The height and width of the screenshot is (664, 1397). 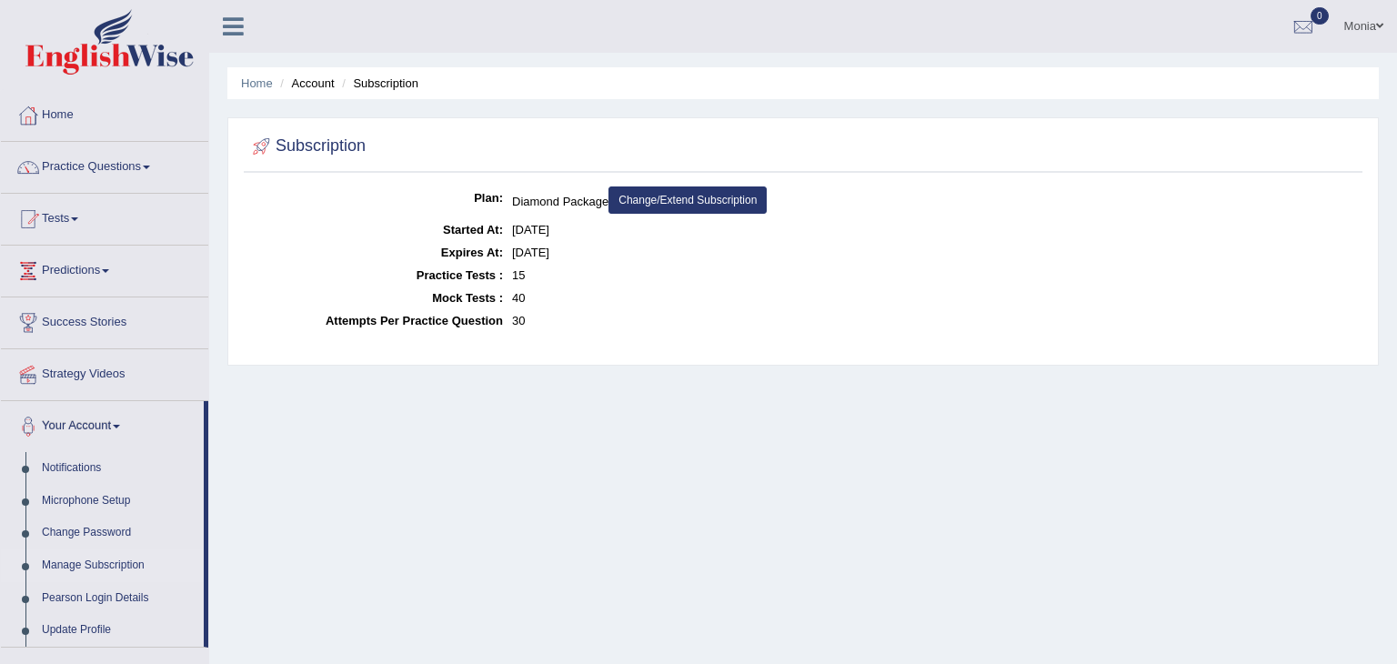 What do you see at coordinates (118, 630) in the screenshot?
I see `a: Update Profile` at bounding box center [118, 630].